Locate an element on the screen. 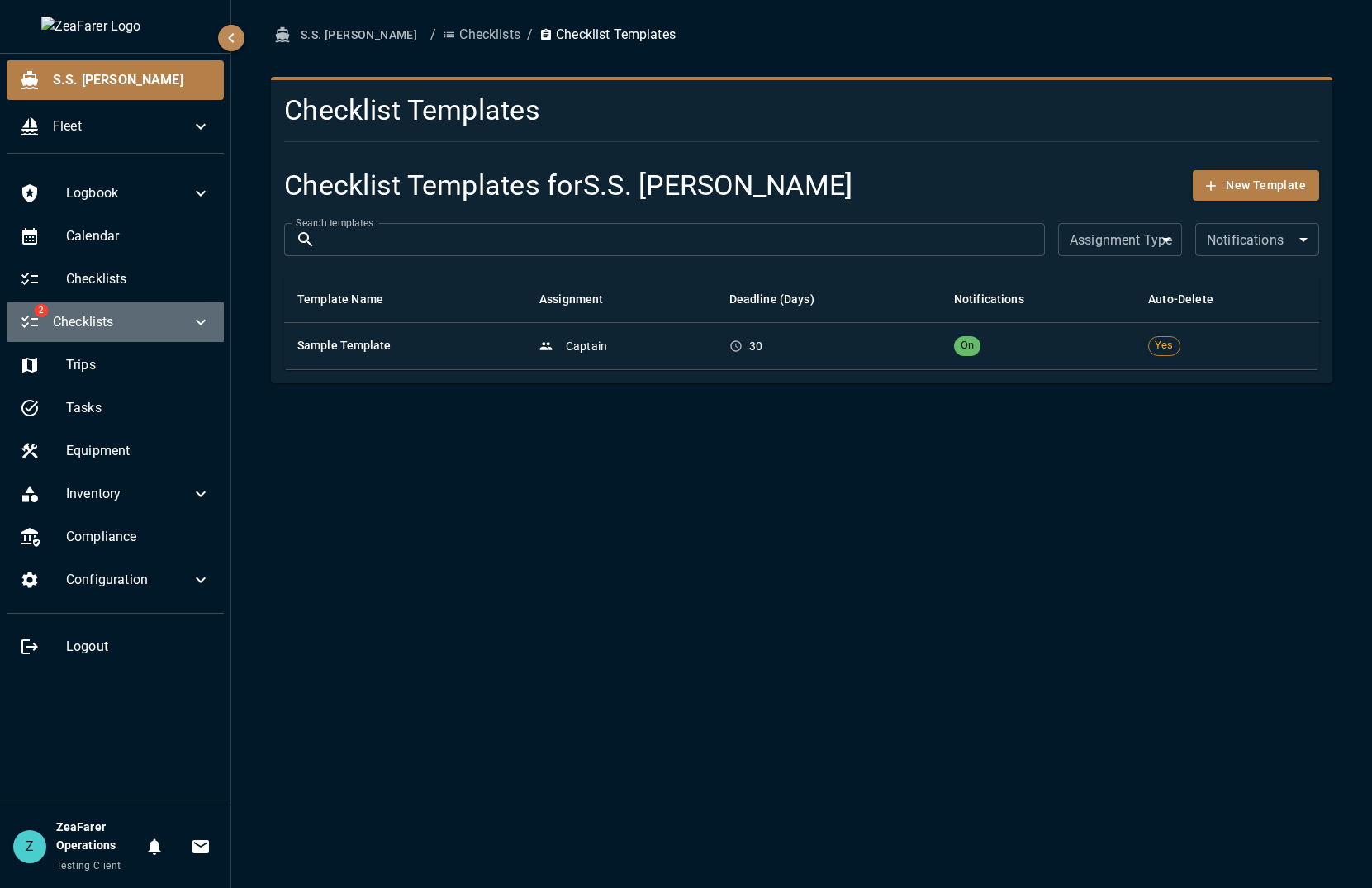  div: Compliance is located at coordinates (115, 537).